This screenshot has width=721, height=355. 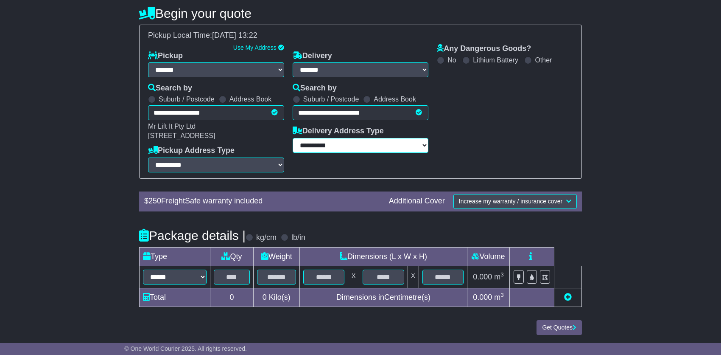 What do you see at coordinates (165, 56) in the screenshot?
I see `label: Pickup` at bounding box center [165, 56].